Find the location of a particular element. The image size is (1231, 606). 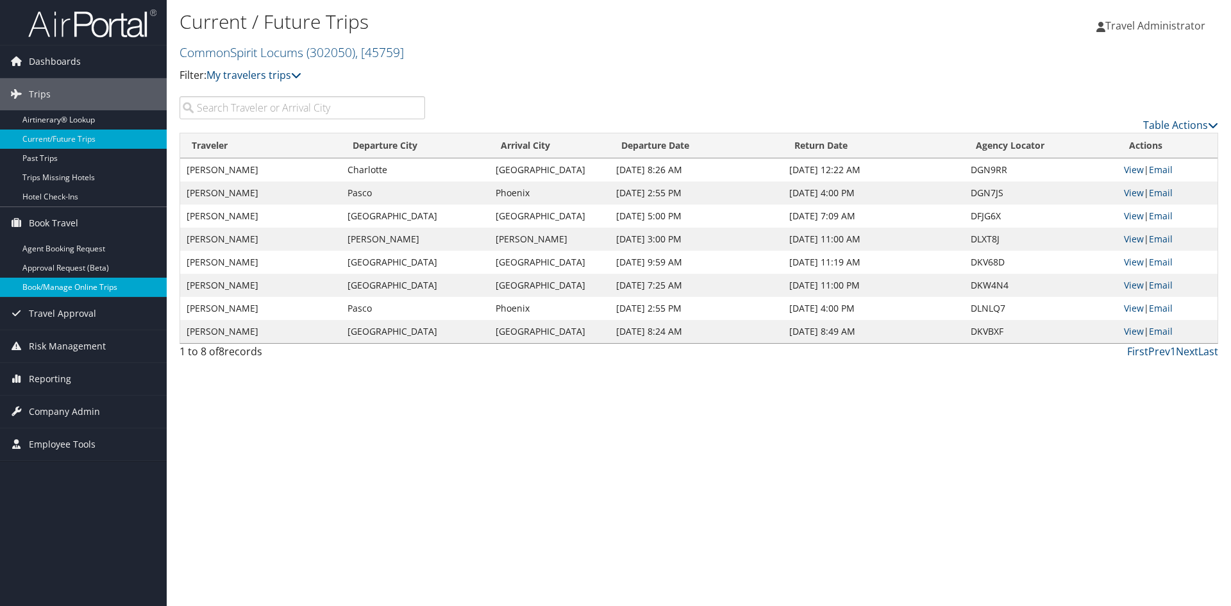

h1: Current / Future Trips is located at coordinates (526, 22).